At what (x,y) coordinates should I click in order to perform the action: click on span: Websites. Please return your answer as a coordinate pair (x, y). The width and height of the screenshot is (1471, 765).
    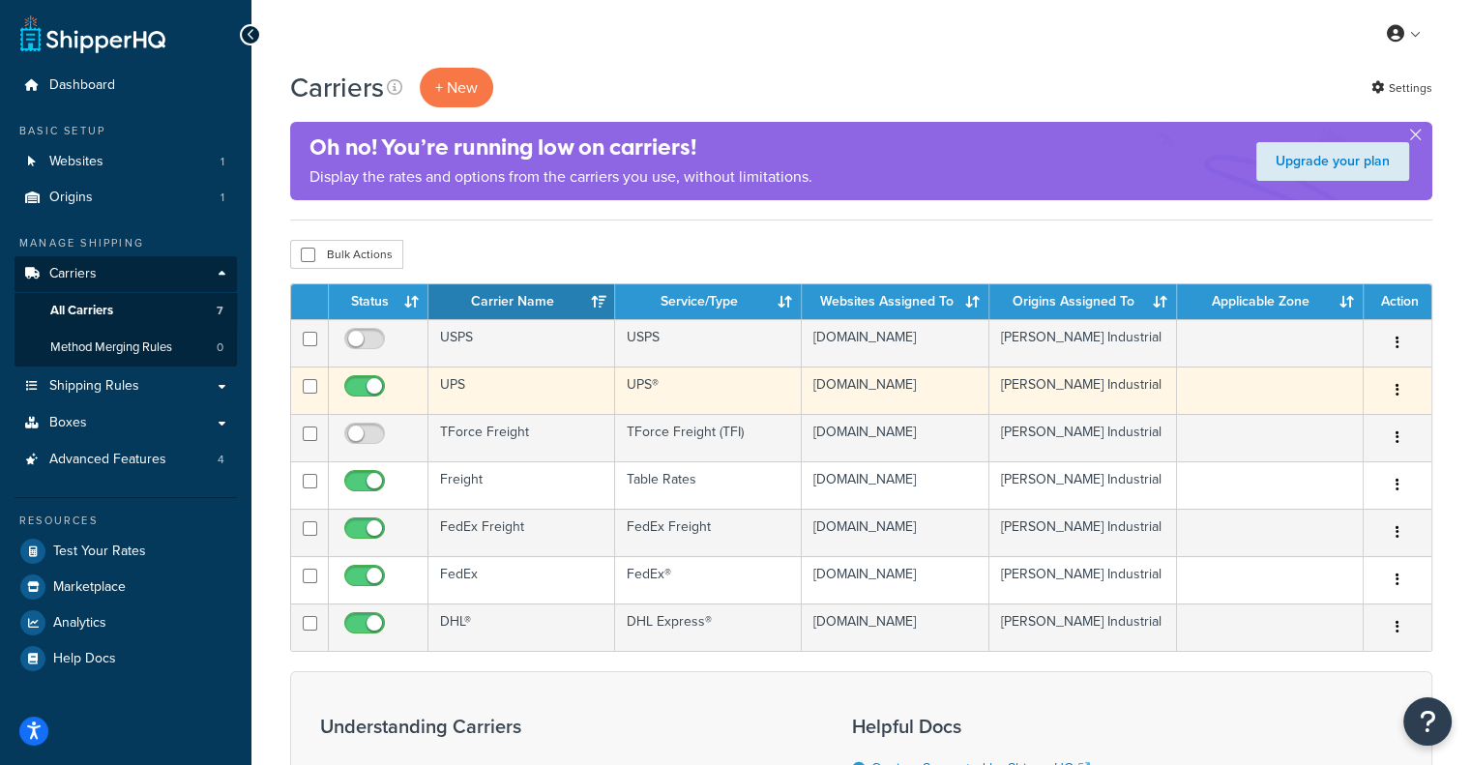
    Looking at the image, I should click on (76, 162).